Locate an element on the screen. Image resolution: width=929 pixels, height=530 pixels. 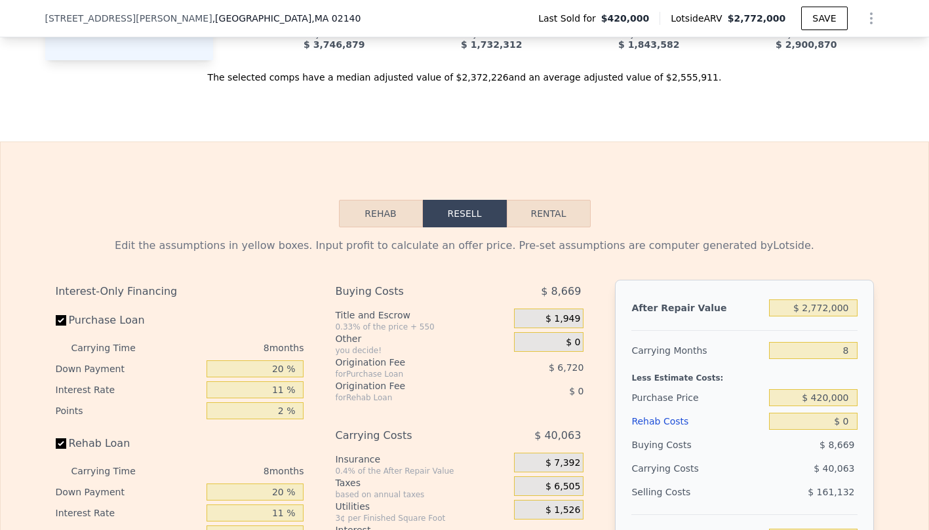
span: $ 3,746,879 is located at coordinates (334, 45).